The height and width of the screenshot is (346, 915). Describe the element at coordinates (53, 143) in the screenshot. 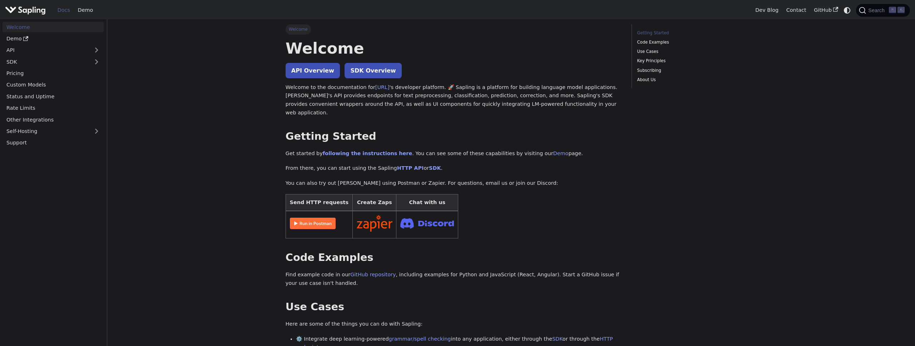

I see `a: Support` at that location.